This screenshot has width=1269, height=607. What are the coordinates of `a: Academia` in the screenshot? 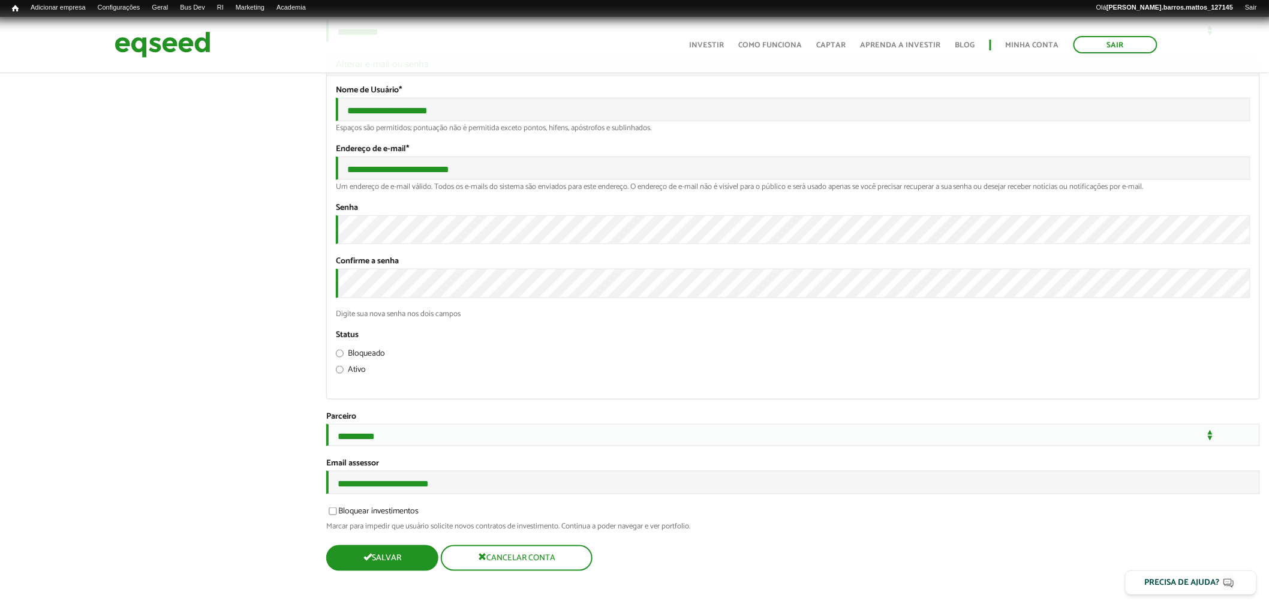 It's located at (291, 8).